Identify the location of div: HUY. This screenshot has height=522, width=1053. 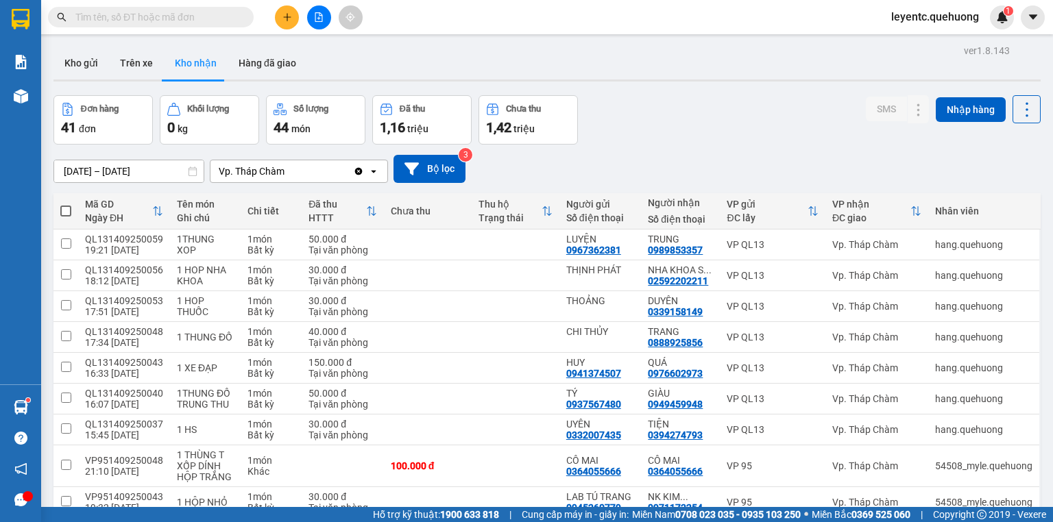
(601, 363).